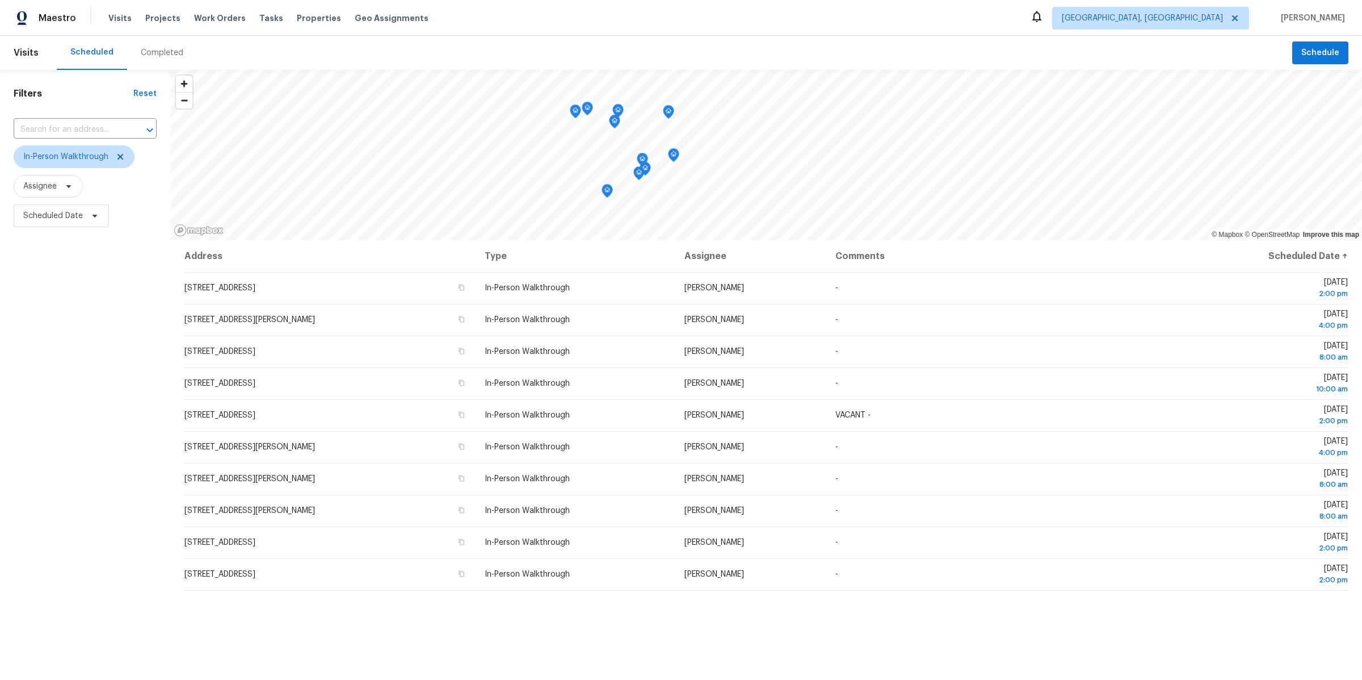 The width and height of the screenshot is (1362, 680). I want to click on th: Scheduled Date ↑, so click(1263, 256).